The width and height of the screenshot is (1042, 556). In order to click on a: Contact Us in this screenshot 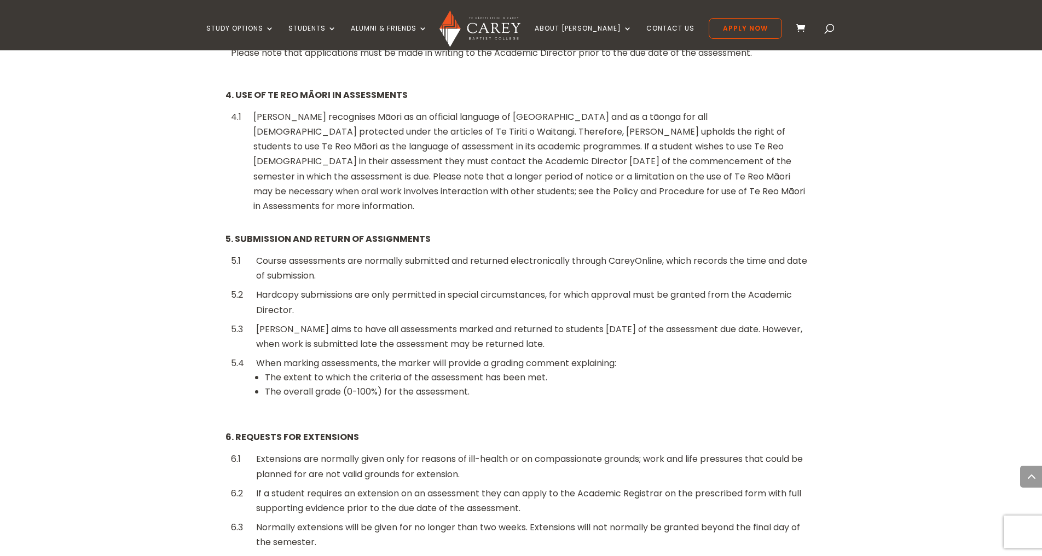, I will do `click(671, 37)`.